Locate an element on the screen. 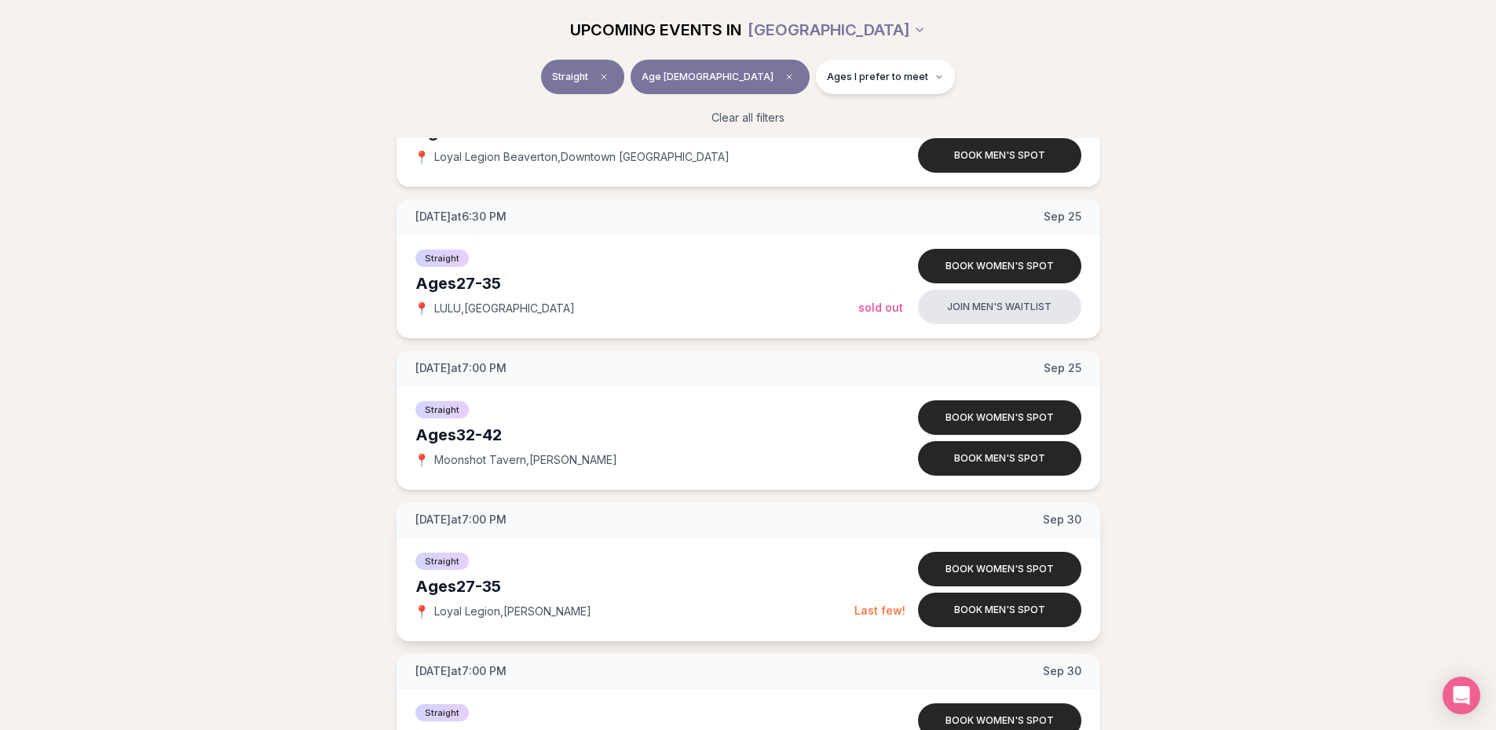 Image resolution: width=1496 pixels, height=730 pixels. span: UPCOMING EVENTS IN is located at coordinates (656, 30).